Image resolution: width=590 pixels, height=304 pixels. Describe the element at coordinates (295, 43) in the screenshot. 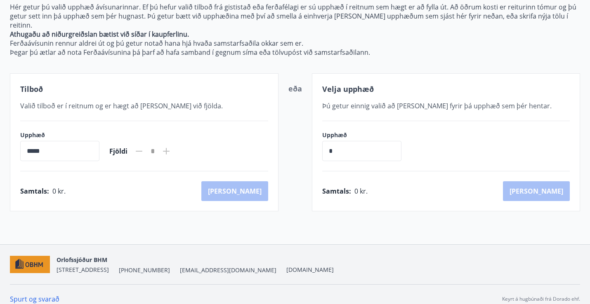

I see `p: Ferðaávísunin rennur aldrei út og þú getur notað hana hjá hvaða samstarfsaðila okkar sem er.` at that location.